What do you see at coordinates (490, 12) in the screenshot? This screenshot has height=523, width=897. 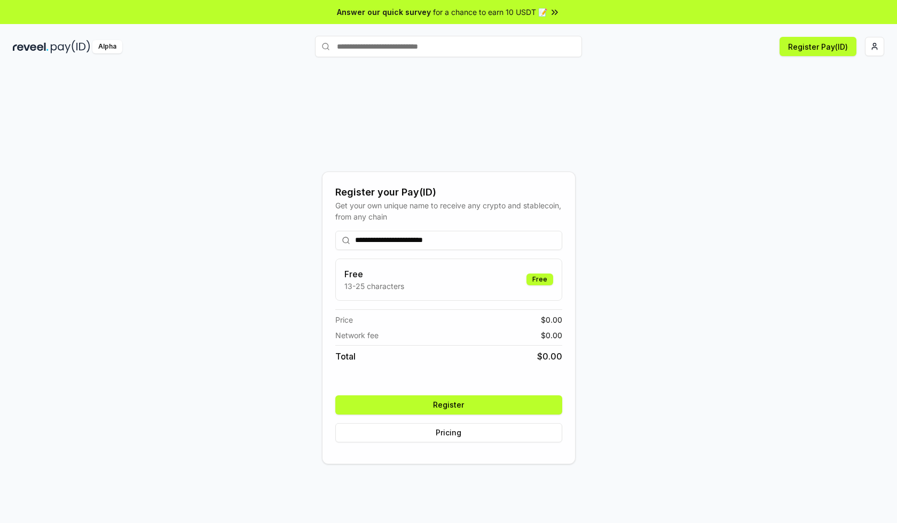 I see `span: for a chance to earn 10 USDT 📝` at bounding box center [490, 12].